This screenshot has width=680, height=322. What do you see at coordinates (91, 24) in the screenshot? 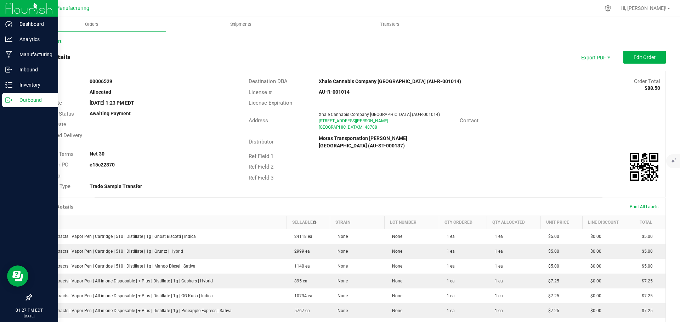
I see `a: Orders` at bounding box center [91, 24].